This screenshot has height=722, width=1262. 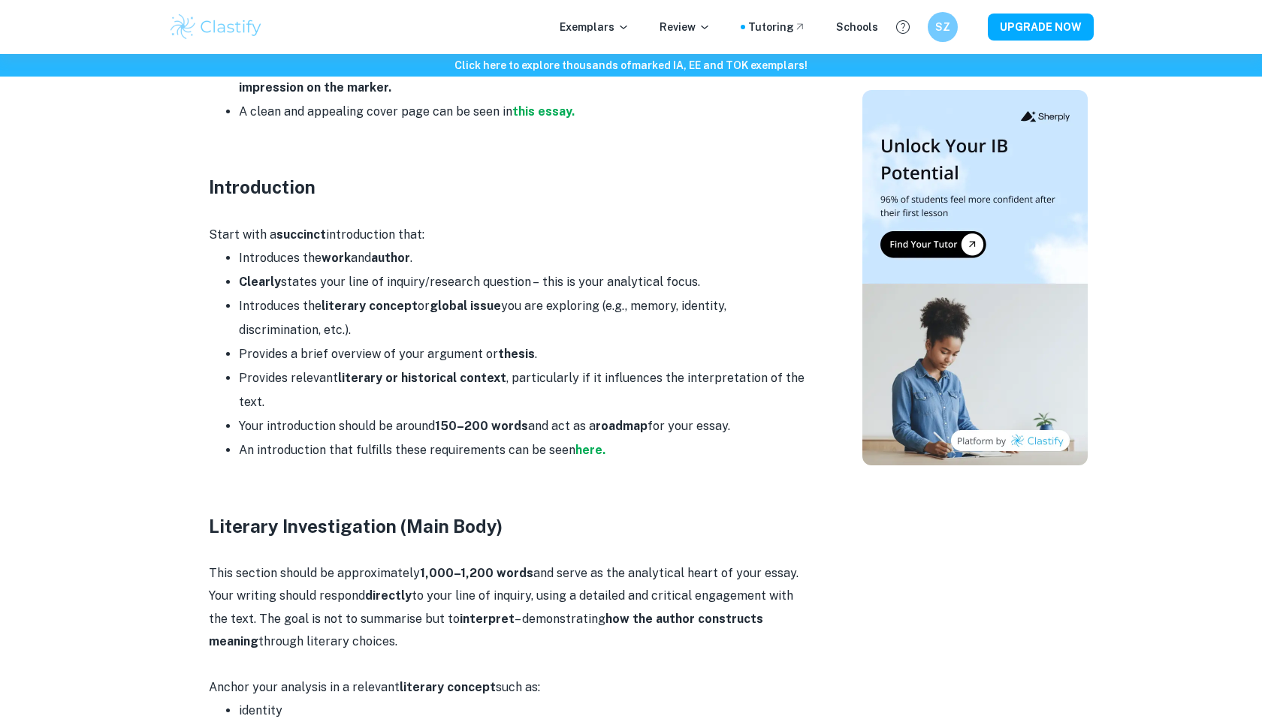 I want to click on div: Tutoring, so click(x=777, y=27).